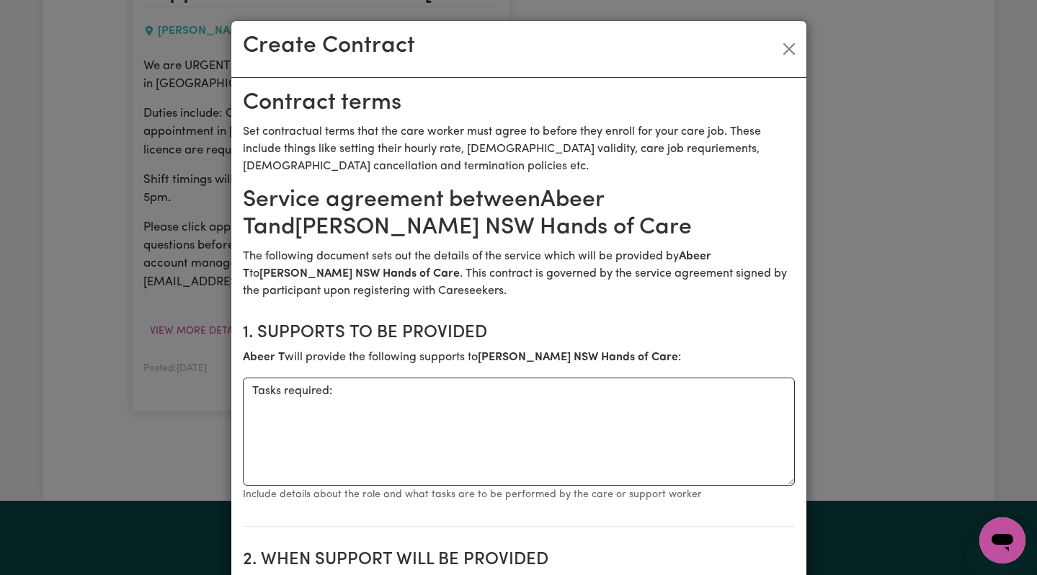 The height and width of the screenshot is (575, 1037). I want to click on h2: 2. When support will be provided, so click(519, 560).